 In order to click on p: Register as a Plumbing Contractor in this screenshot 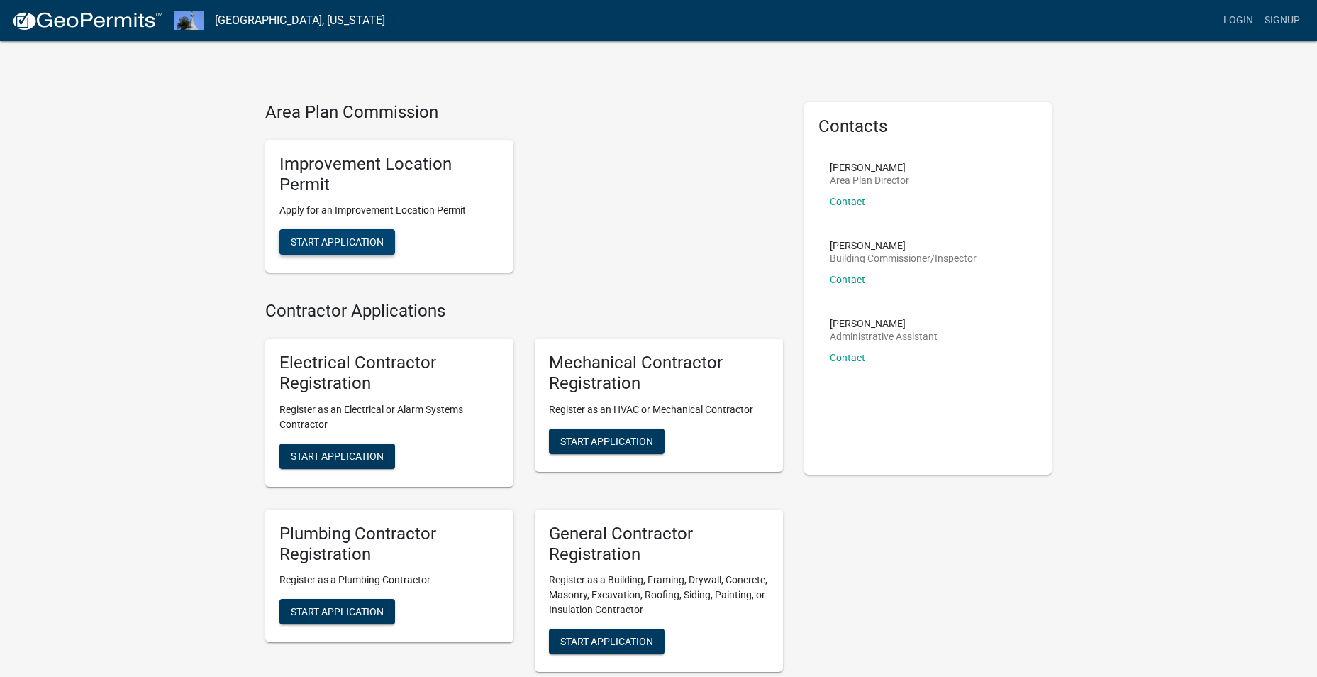, I will do `click(389, 579)`.